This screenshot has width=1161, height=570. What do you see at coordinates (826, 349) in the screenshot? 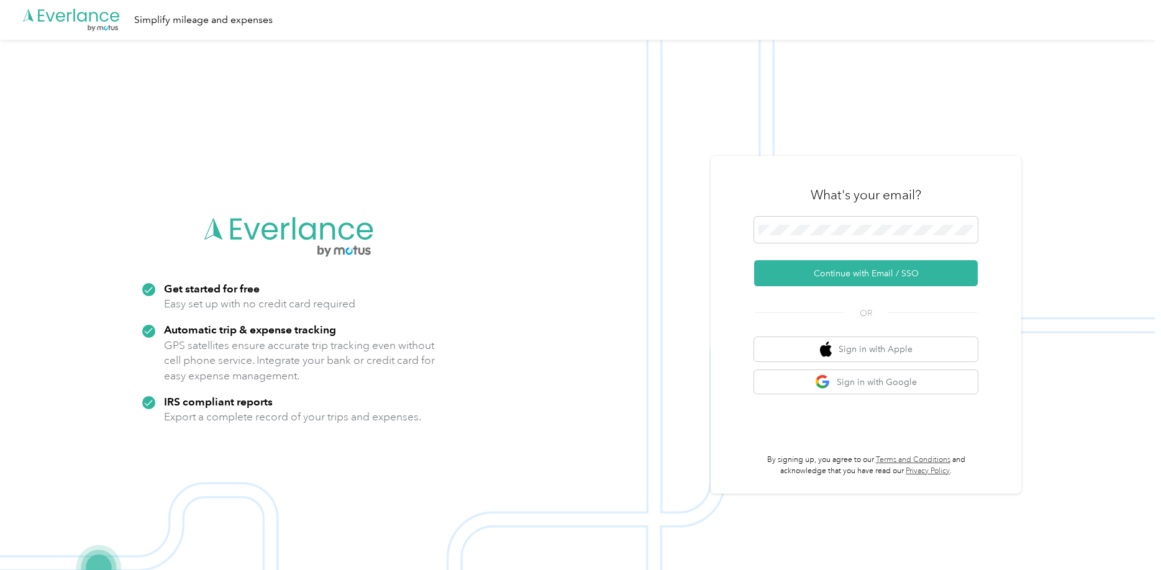
I see `img: apple logo` at bounding box center [826, 349].